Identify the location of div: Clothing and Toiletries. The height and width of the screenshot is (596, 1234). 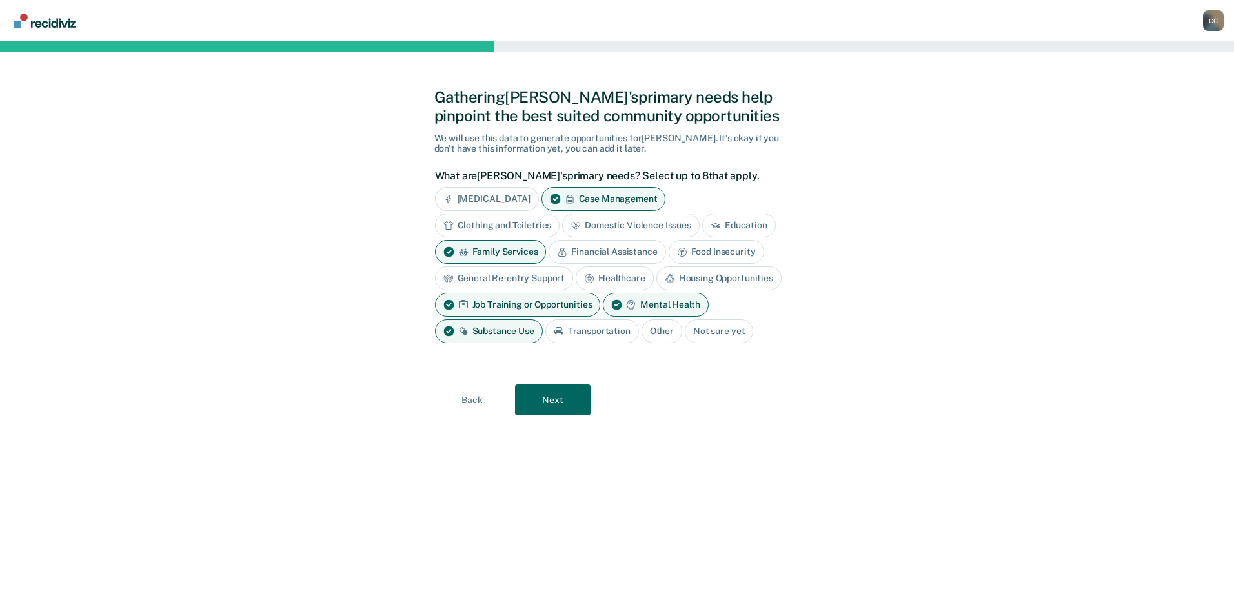
(498, 225).